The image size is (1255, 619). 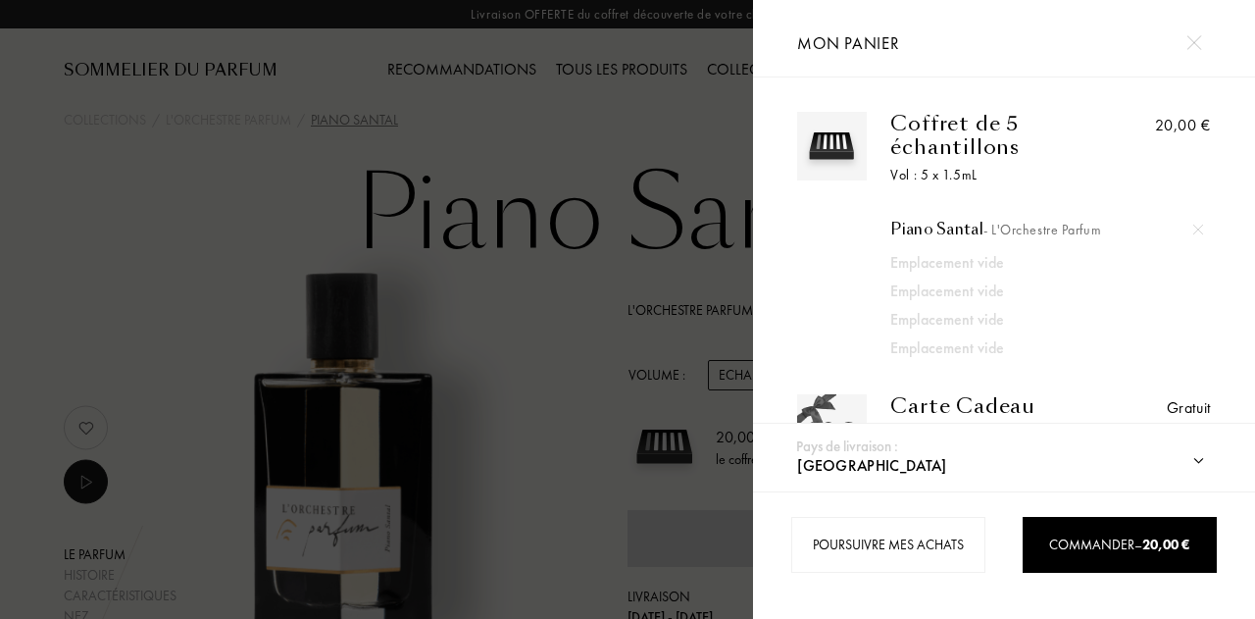 I want to click on div: Piano Santal, so click(x=1046, y=229).